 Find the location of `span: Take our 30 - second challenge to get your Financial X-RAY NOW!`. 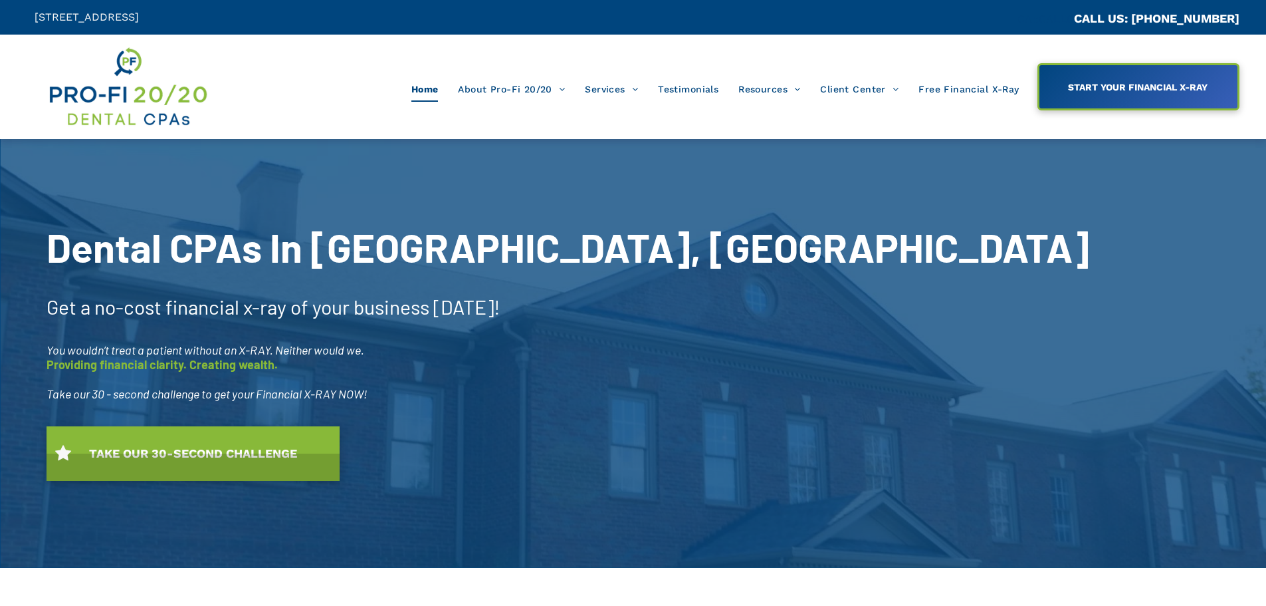

span: Take our 30 - second challenge to get your Financial X-RAY NOW! is located at coordinates (207, 393).